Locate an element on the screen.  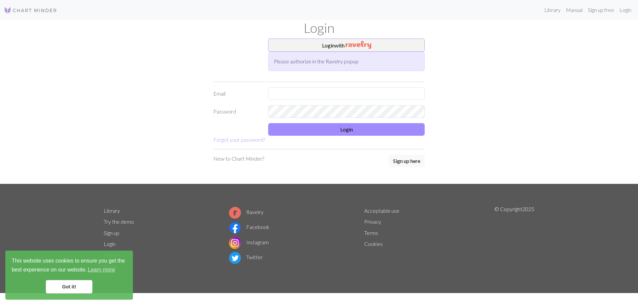
a: Sign up here is located at coordinates (406, 161).